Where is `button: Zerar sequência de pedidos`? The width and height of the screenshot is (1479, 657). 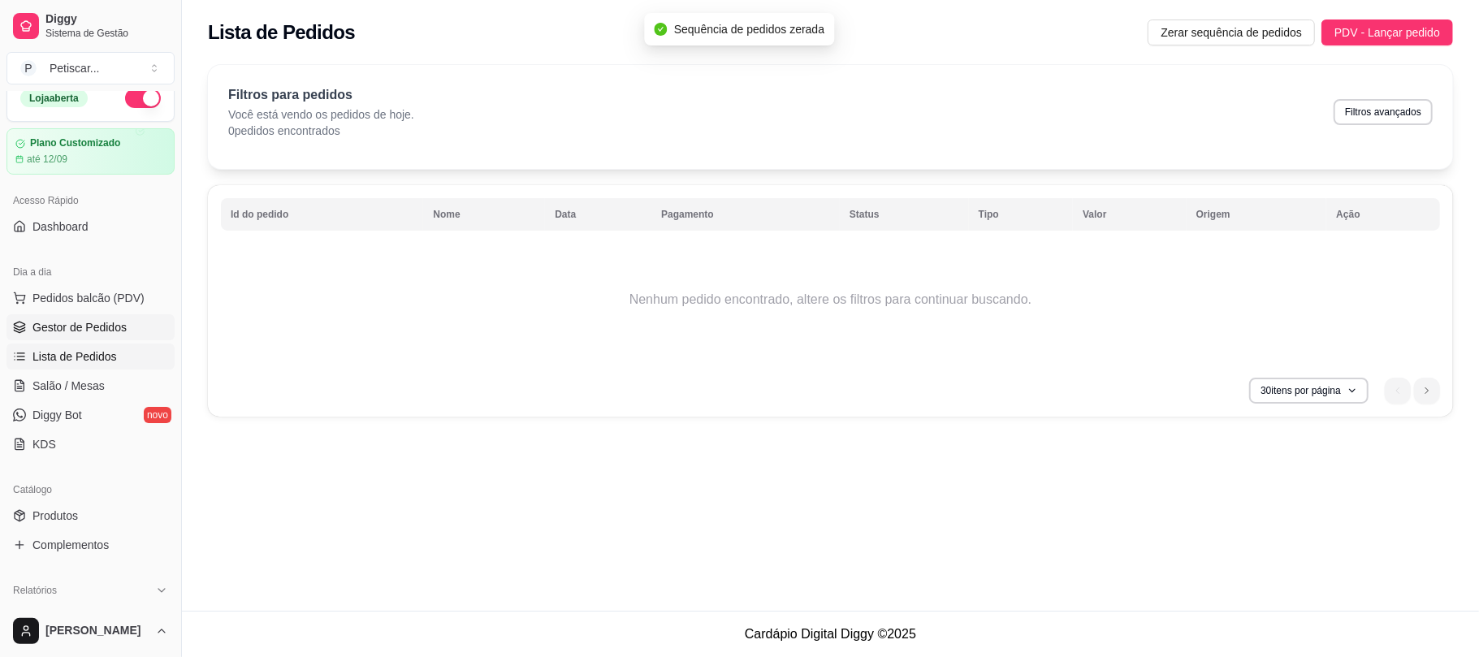 button: Zerar sequência de pedidos is located at coordinates (1231, 32).